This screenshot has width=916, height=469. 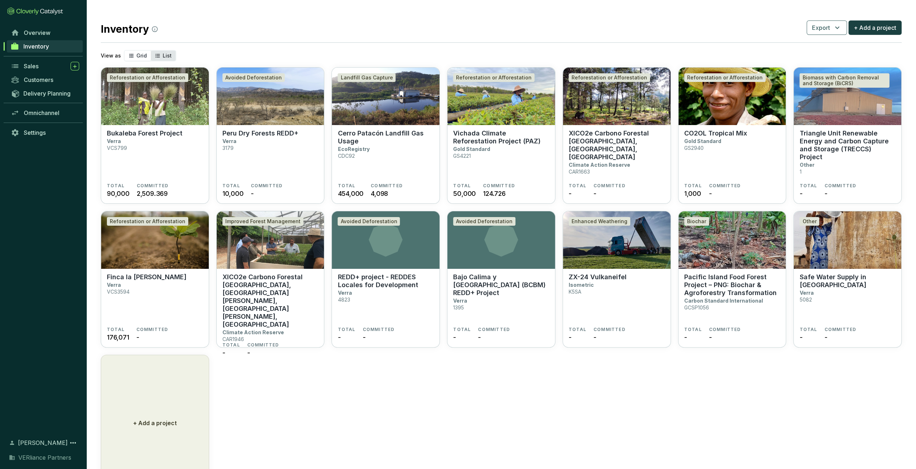 I want to click on div: Enhanced Weathering, so click(x=599, y=222).